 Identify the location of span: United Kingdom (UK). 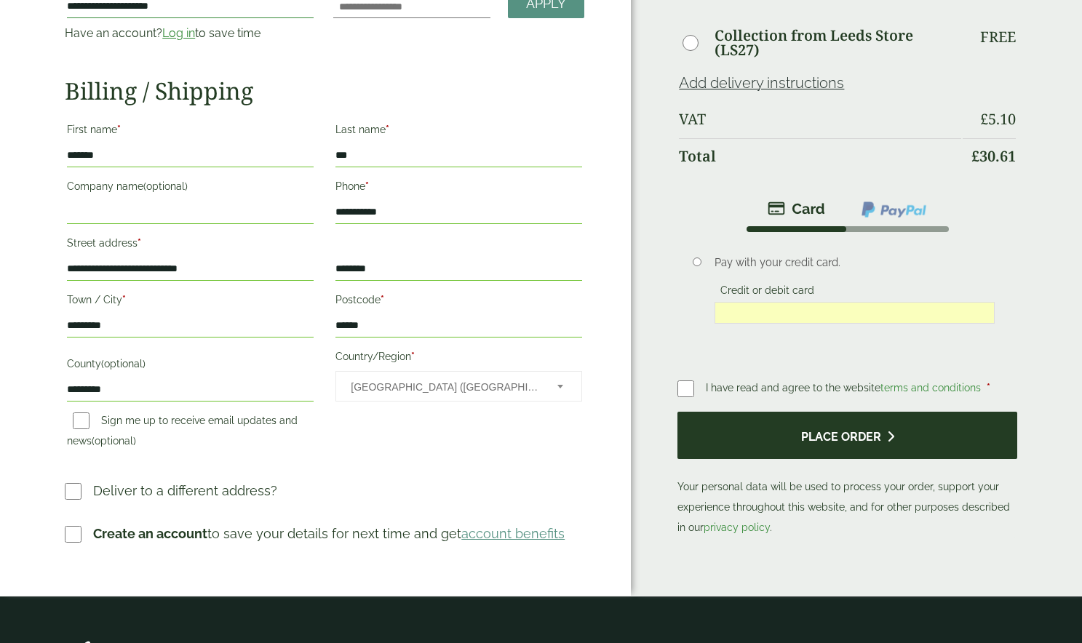
(444, 387).